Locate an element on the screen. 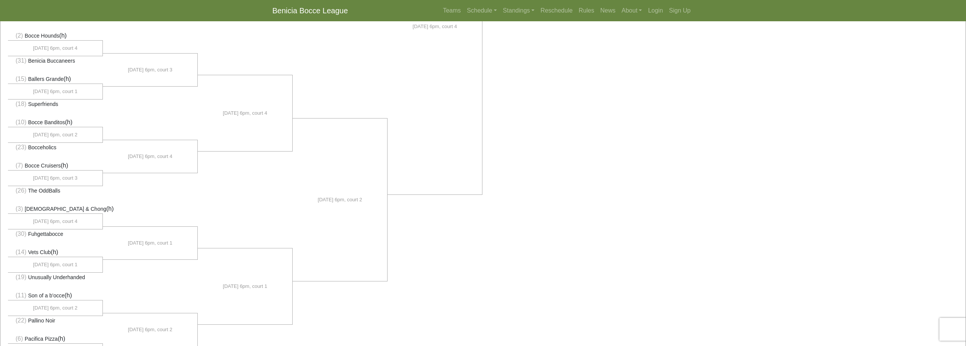  span: (7) is located at coordinates (19, 165).